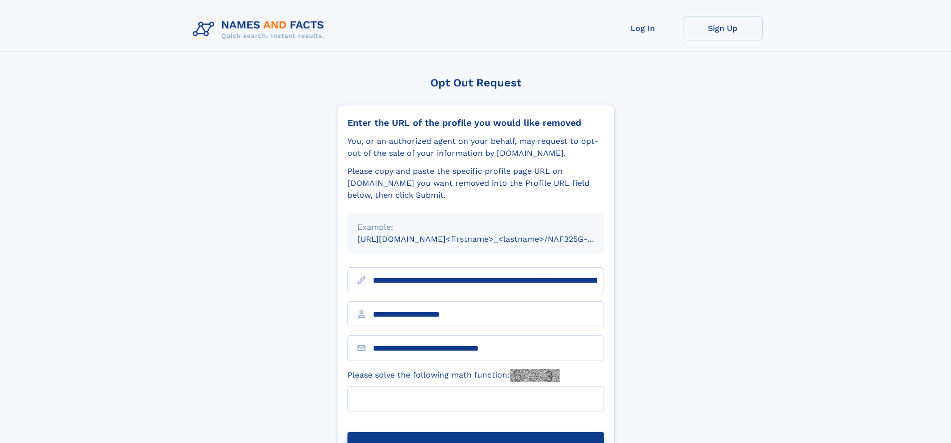  What do you see at coordinates (476, 147) in the screenshot?
I see `div: You, or an authorized agent on your behalf, may request to opt-out of the sale of your informatio...` at bounding box center [476, 147].